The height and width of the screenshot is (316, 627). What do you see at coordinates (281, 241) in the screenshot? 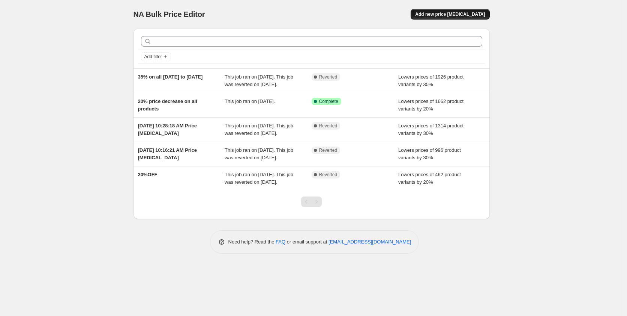
I see `a: FAQ` at bounding box center [281, 241].